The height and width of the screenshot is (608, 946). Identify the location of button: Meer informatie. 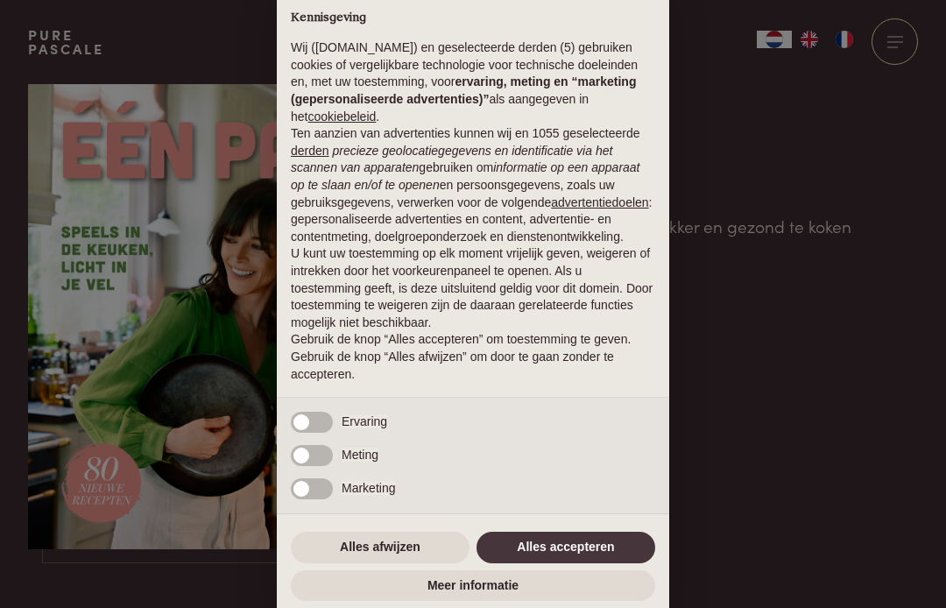
(473, 586).